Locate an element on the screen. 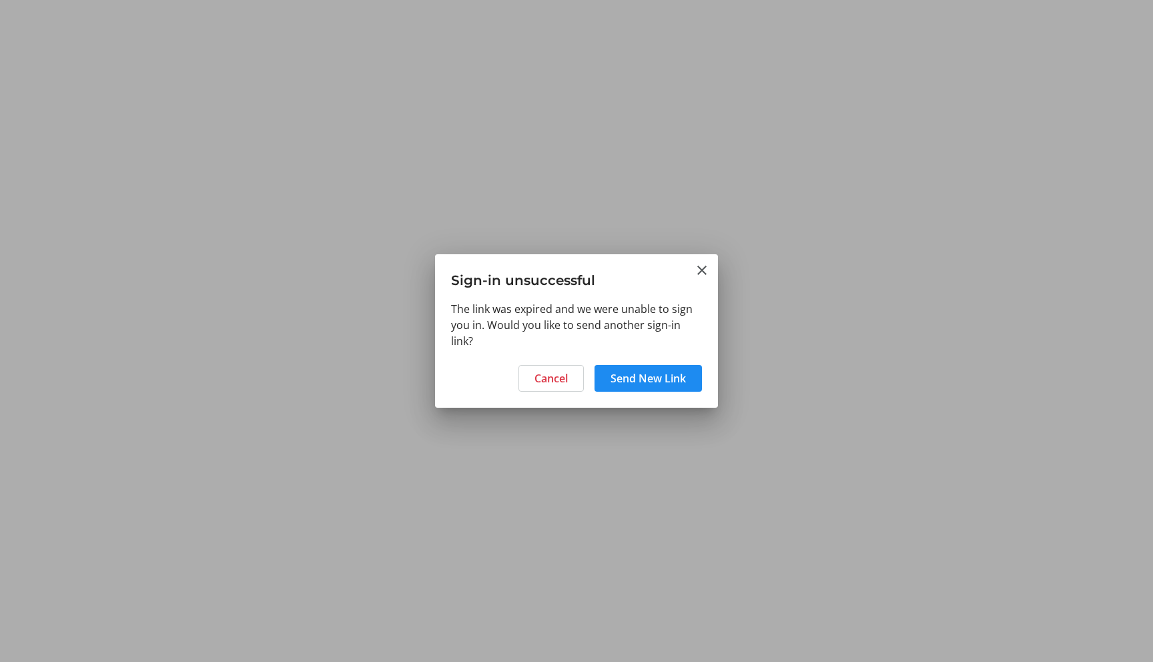  span: Send New Link is located at coordinates (648, 378).